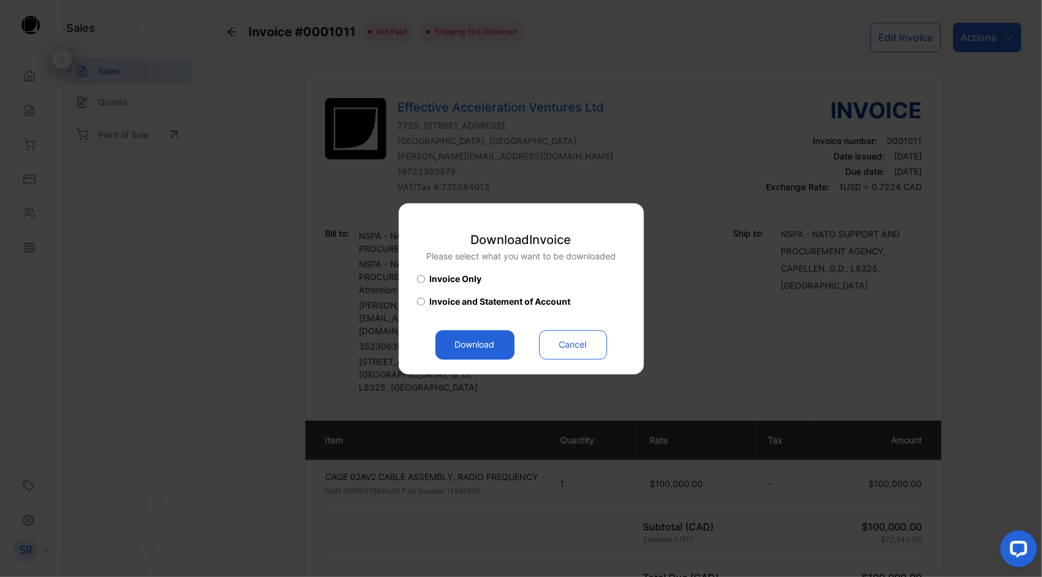 This screenshot has height=577, width=1042. I want to click on button: Cancel, so click(573, 345).